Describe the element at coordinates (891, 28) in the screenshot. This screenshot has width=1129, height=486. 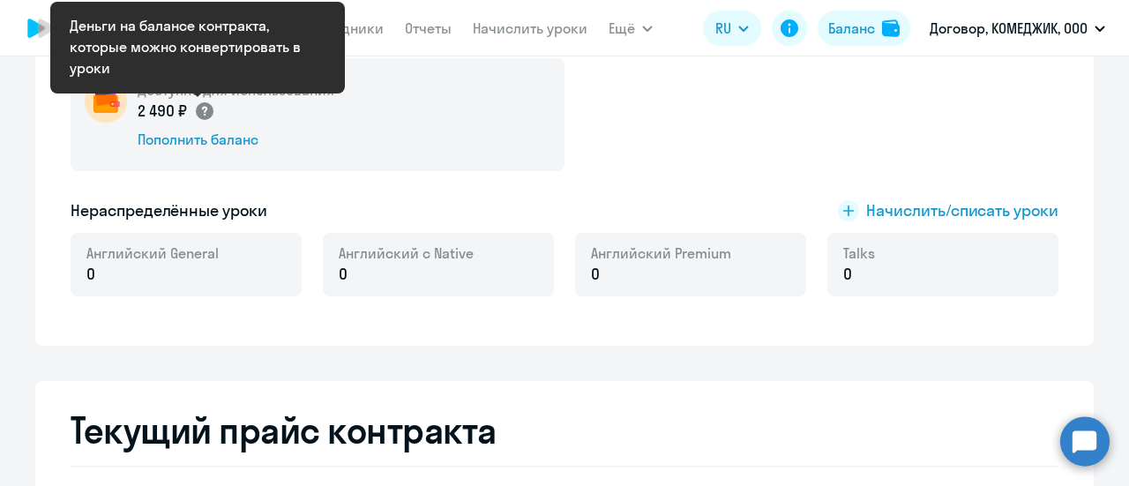
I see `img: balance` at that location.